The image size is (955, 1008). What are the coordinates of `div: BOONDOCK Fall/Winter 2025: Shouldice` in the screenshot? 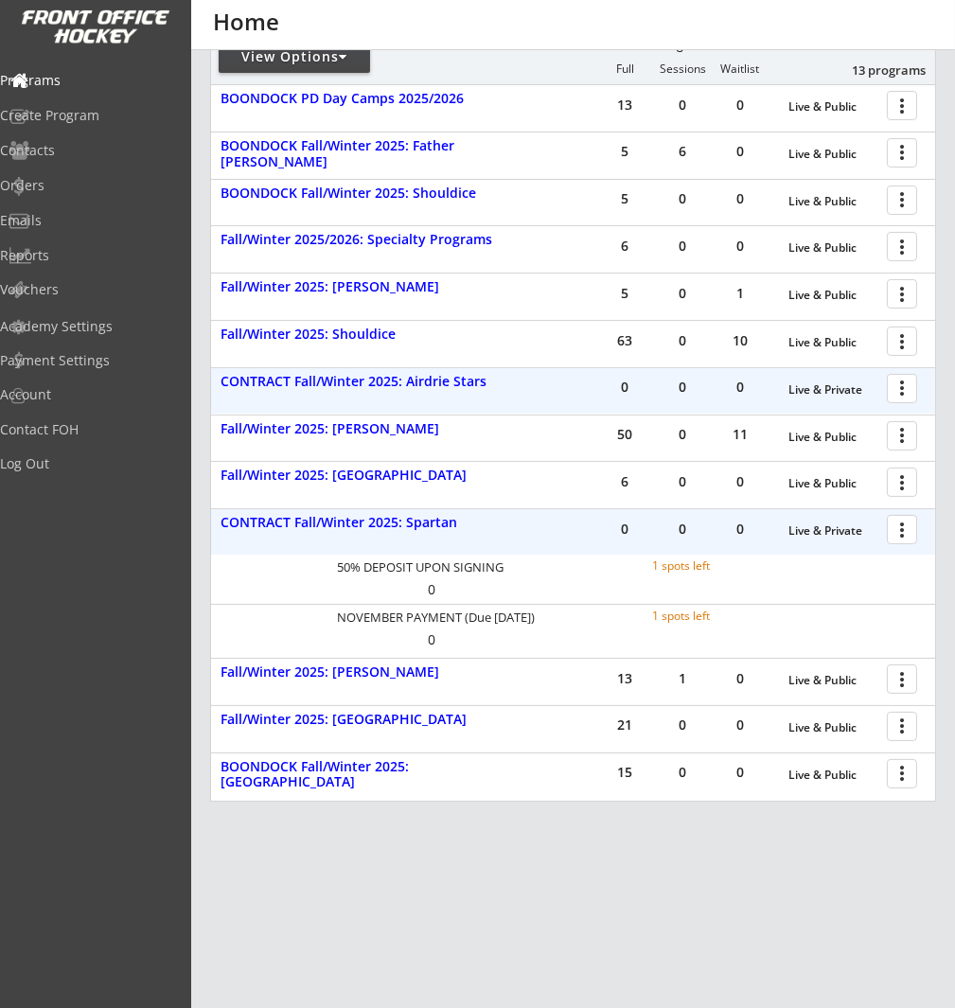 It's located at (368, 193).